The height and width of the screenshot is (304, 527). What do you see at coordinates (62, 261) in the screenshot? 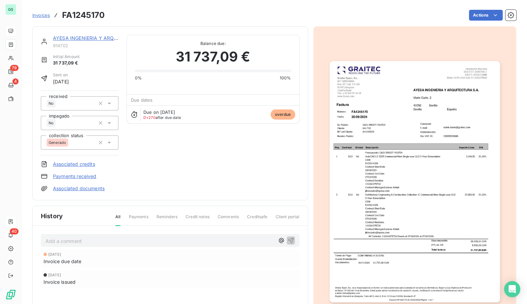
I see `span: Invoice due date` at bounding box center [62, 261].